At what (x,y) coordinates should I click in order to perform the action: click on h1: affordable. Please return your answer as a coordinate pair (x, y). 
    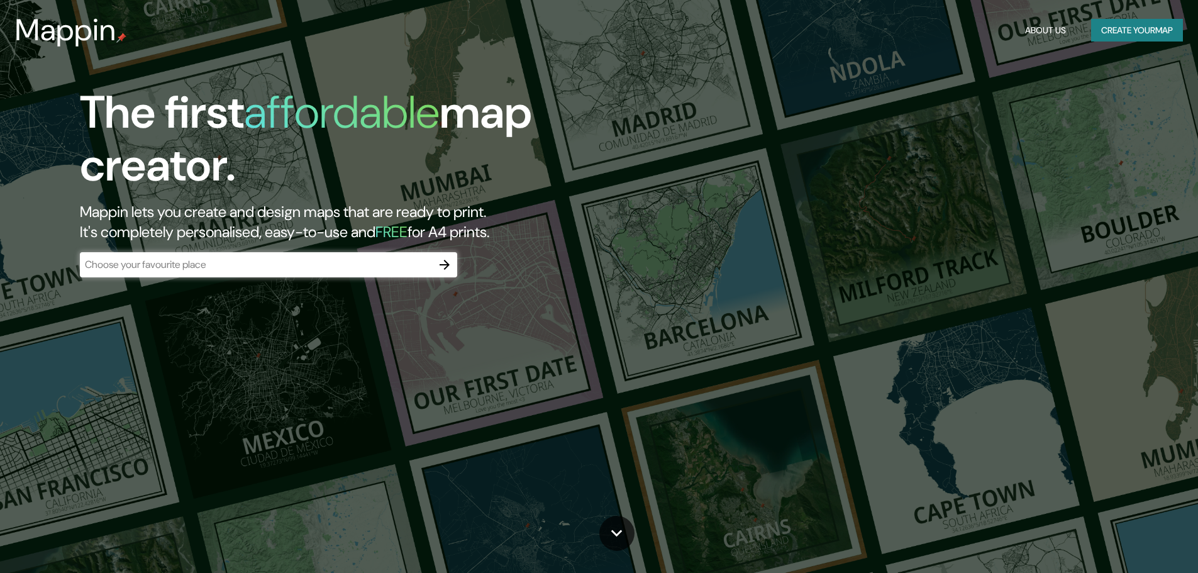
    Looking at the image, I should click on (341, 112).